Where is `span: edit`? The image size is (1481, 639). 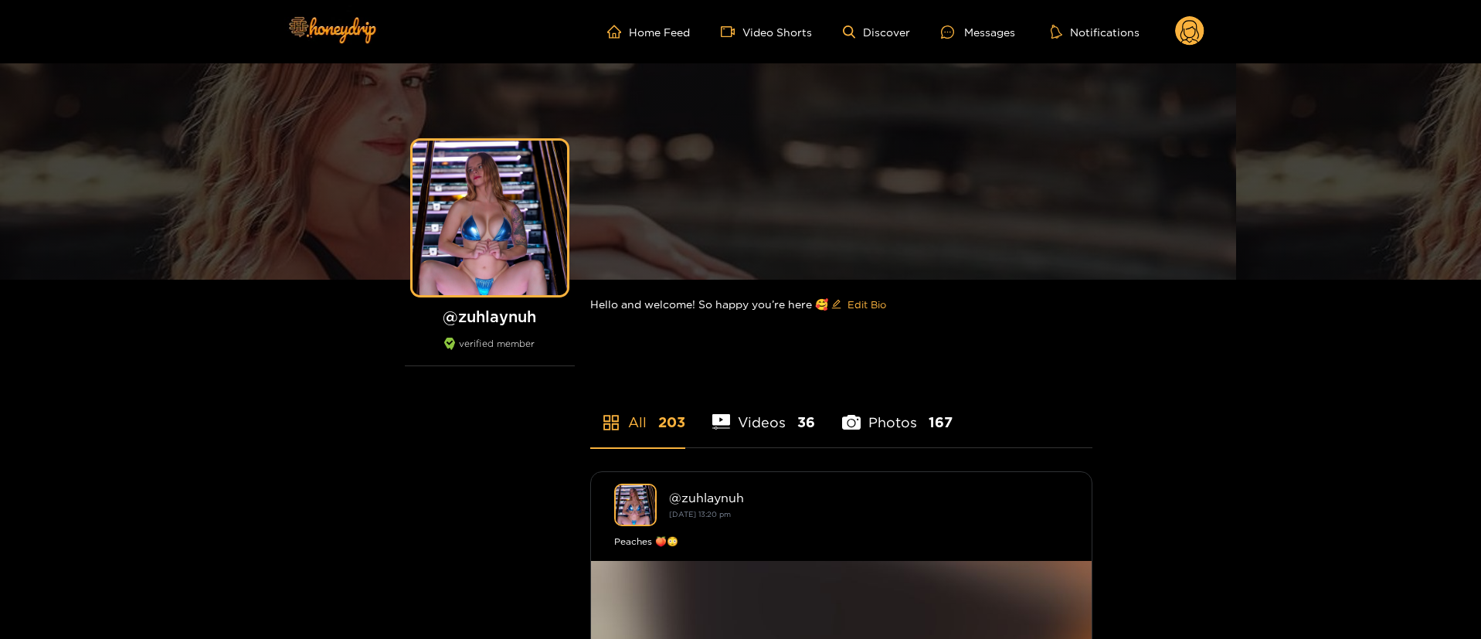 span: edit is located at coordinates (836, 304).